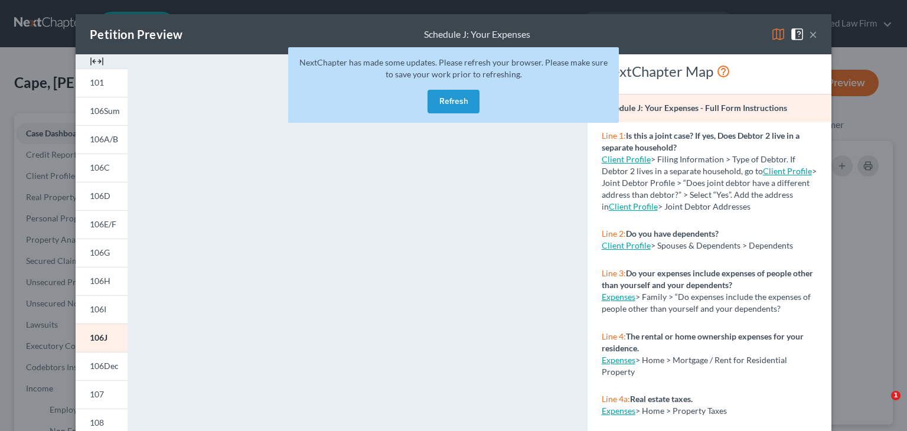 This screenshot has height=431, width=907. Describe the element at coordinates (102, 168) in the screenshot. I see `a: 106C` at that location.